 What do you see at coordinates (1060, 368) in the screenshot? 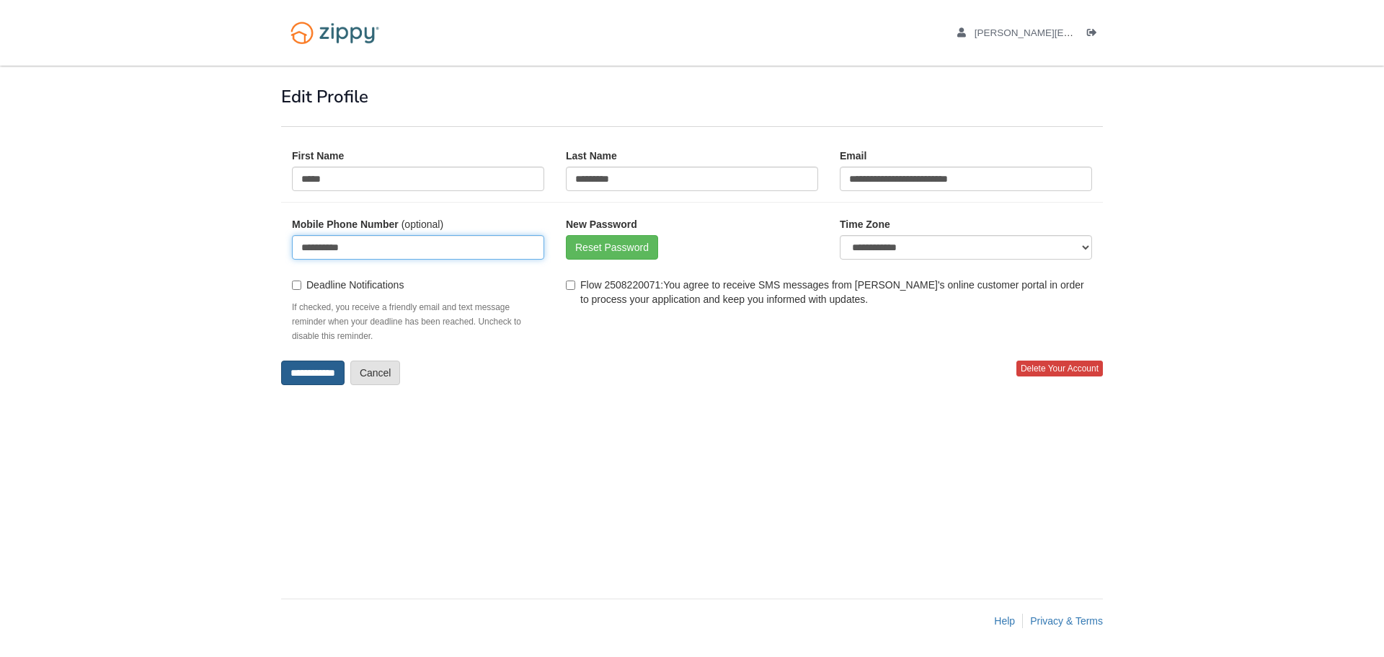
I see `span: Delete Your Account` at bounding box center [1060, 368].